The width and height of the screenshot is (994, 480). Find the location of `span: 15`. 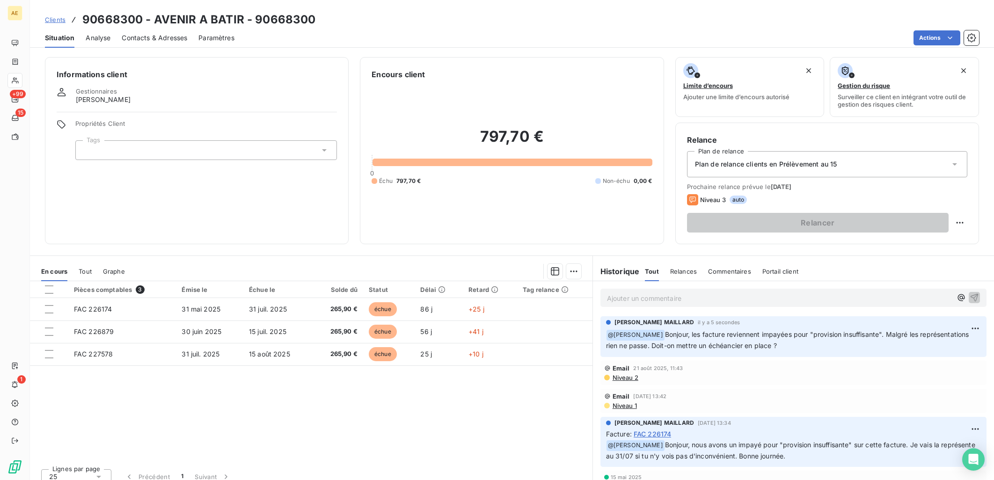

span: 15 is located at coordinates (21, 113).